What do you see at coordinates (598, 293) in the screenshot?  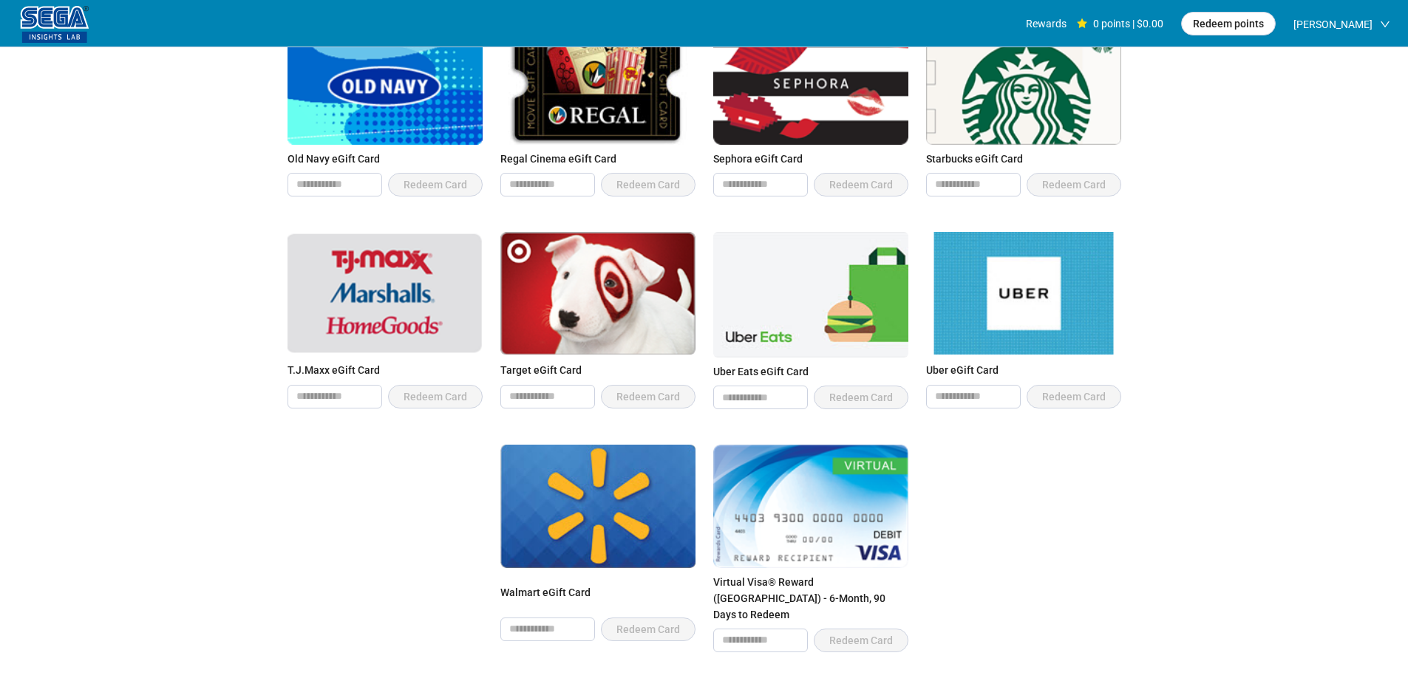 I see `img: Target eGift Card` at bounding box center [598, 293].